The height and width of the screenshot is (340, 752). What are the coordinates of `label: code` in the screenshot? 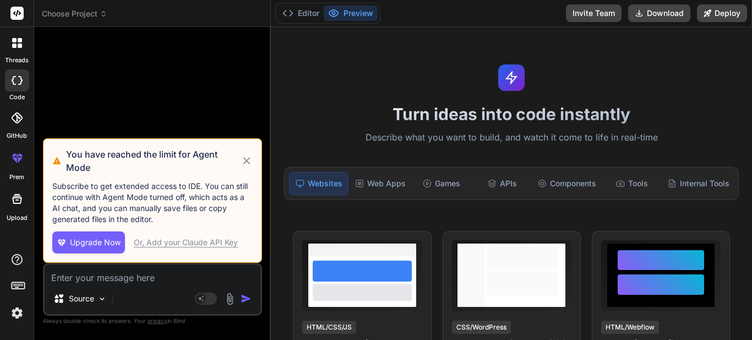 It's located at (17, 97).